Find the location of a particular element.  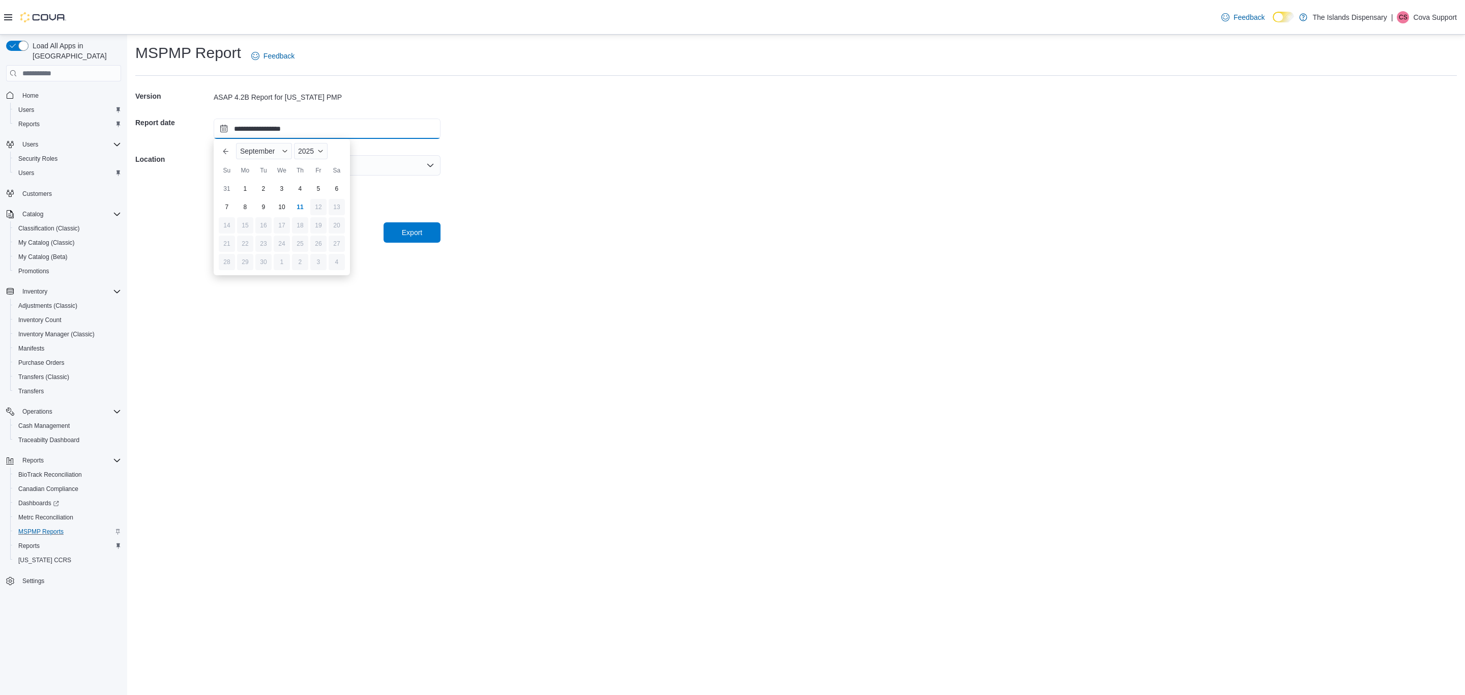

div: day-11 is located at coordinates (300, 207).